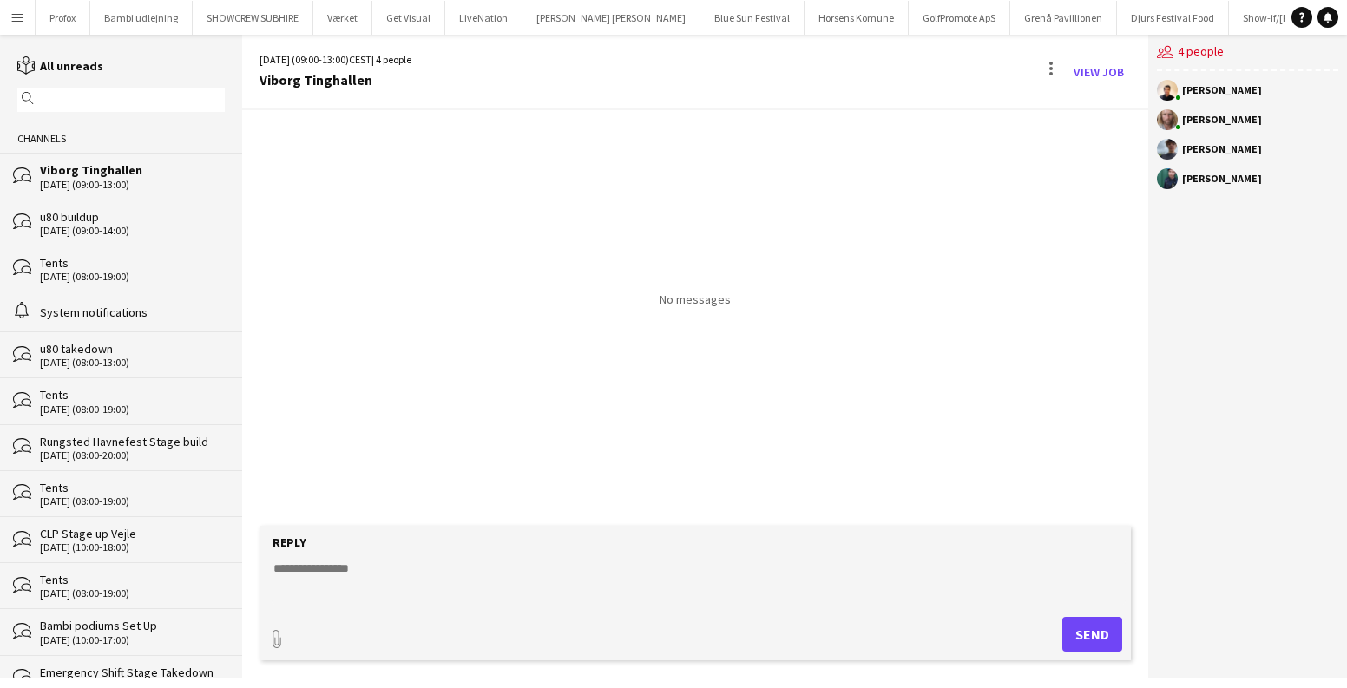 The width and height of the screenshot is (1347, 688). What do you see at coordinates (132, 442) in the screenshot?
I see `div: Rungsted Havnefest Stage build` at bounding box center [132, 442].